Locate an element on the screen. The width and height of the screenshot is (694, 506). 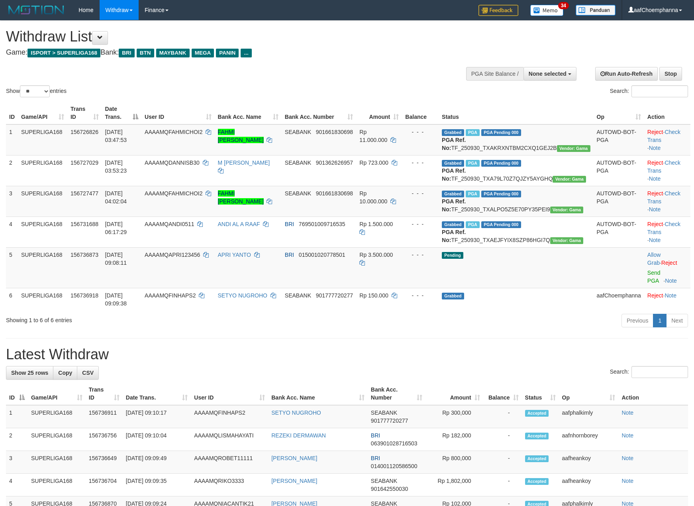
td: 156736649 is located at coordinates (104, 462).